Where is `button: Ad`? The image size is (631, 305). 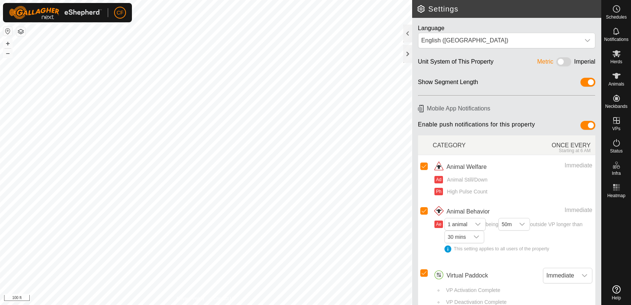 button: Ad is located at coordinates (438, 179).